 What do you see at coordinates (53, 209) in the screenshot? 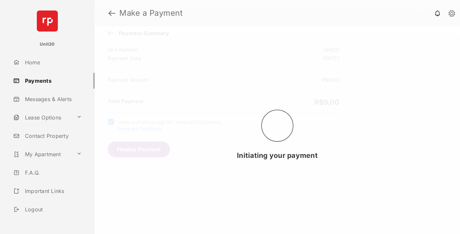
I see `a: Logout` at bounding box center [53, 209].